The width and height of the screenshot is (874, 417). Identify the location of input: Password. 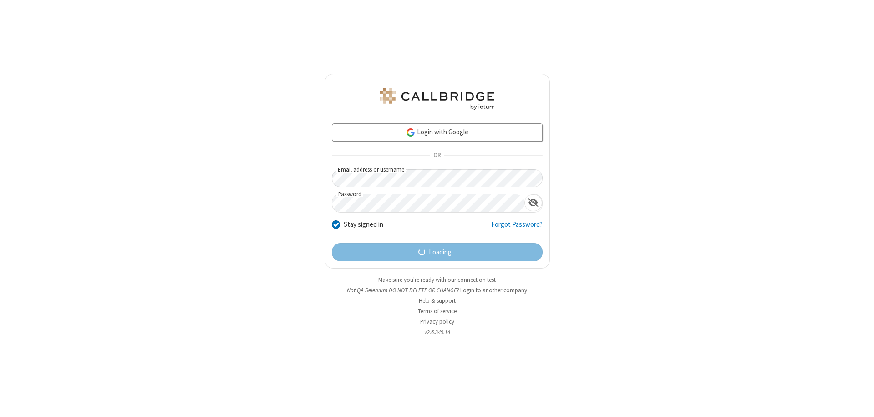
(429, 203).